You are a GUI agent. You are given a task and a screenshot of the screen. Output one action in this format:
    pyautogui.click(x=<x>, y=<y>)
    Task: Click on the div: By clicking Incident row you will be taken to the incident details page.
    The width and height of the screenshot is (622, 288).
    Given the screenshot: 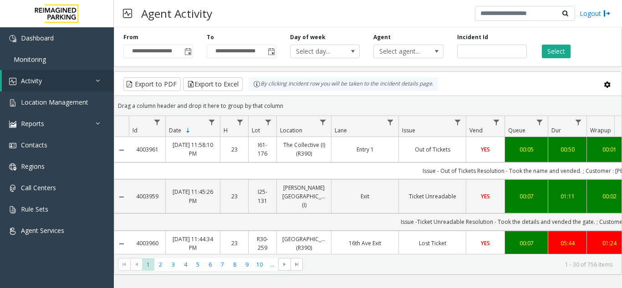 What is the action you would take?
    pyautogui.click(x=343, y=84)
    